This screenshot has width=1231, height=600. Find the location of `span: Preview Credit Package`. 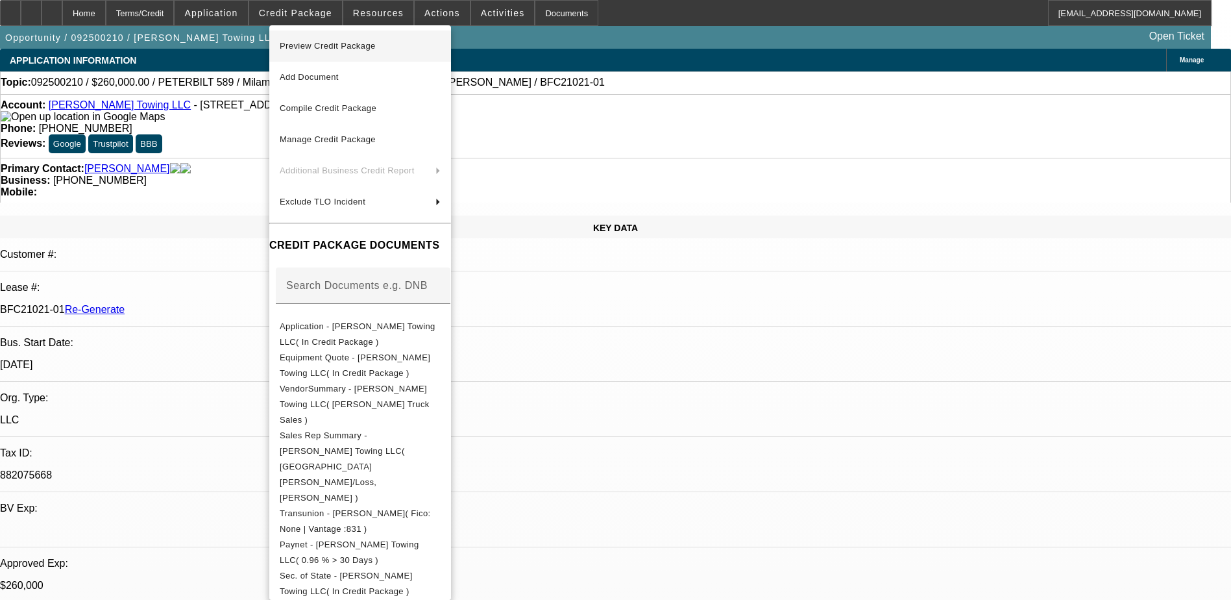

span: Preview Credit Package is located at coordinates (328, 45).